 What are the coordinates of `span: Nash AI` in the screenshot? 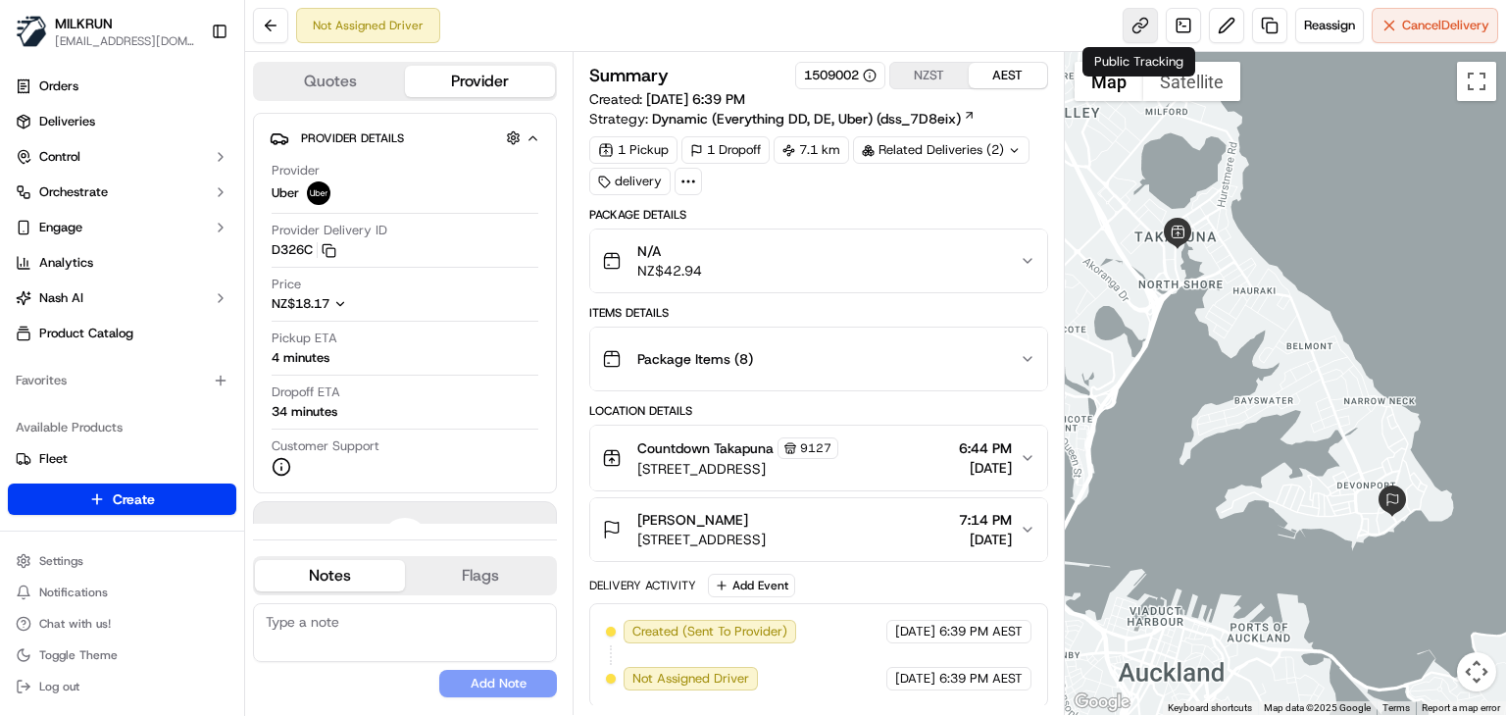 It's located at (61, 298).